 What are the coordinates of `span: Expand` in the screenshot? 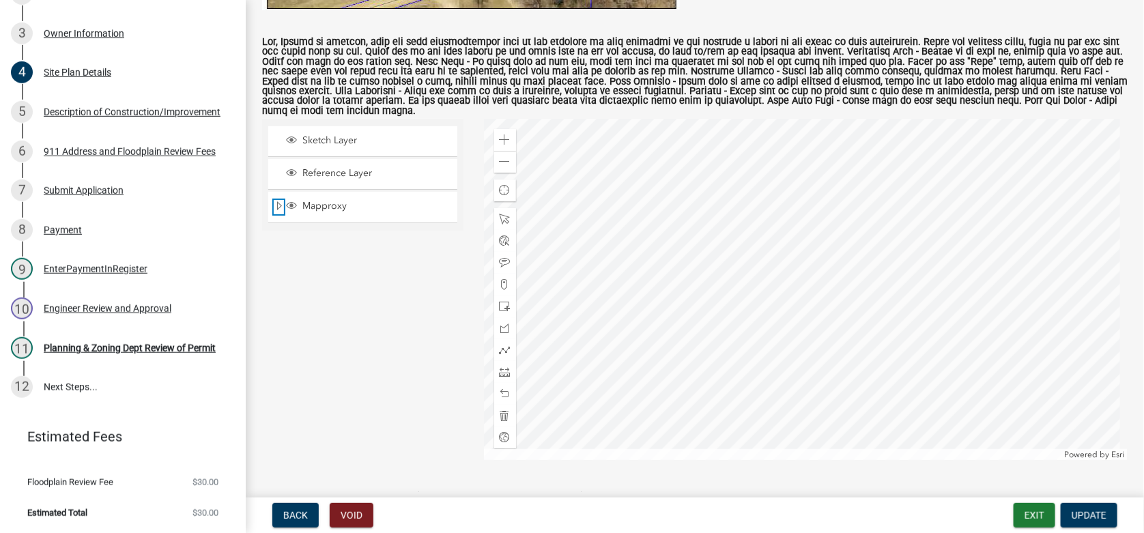 It's located at (278, 207).